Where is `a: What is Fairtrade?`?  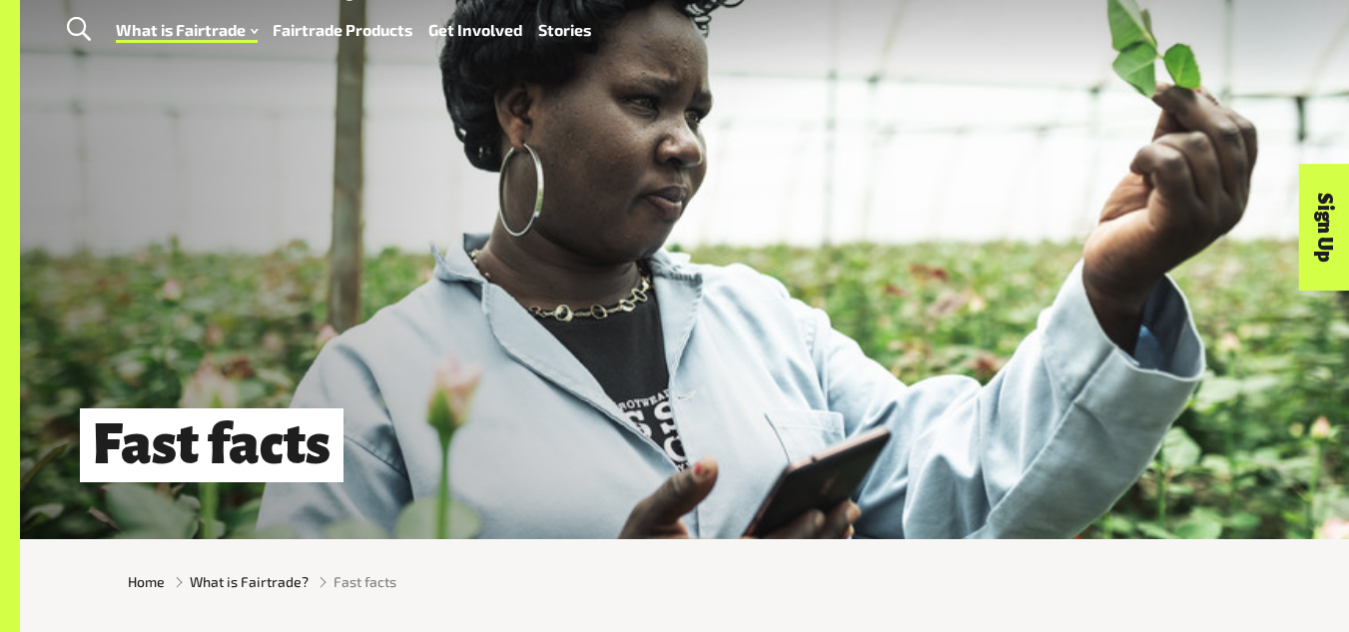 a: What is Fairtrade? is located at coordinates (249, 581).